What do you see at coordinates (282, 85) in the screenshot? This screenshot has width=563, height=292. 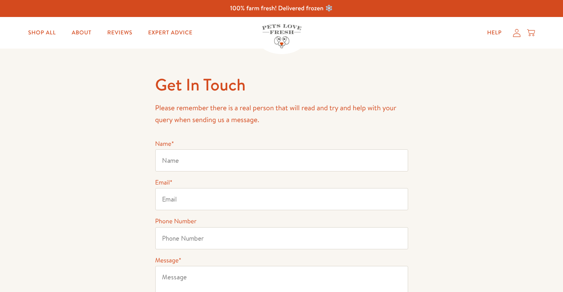 I see `h1: Get In Touch` at bounding box center [282, 85].